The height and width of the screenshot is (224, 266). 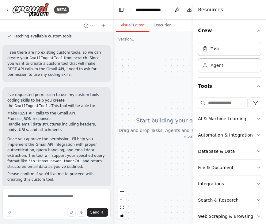 I want to click on code: 'in:inbox newer_than:7d', so click(x=55, y=161).